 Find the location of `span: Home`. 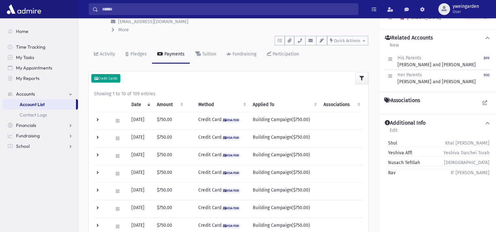

span: Home is located at coordinates (22, 31).